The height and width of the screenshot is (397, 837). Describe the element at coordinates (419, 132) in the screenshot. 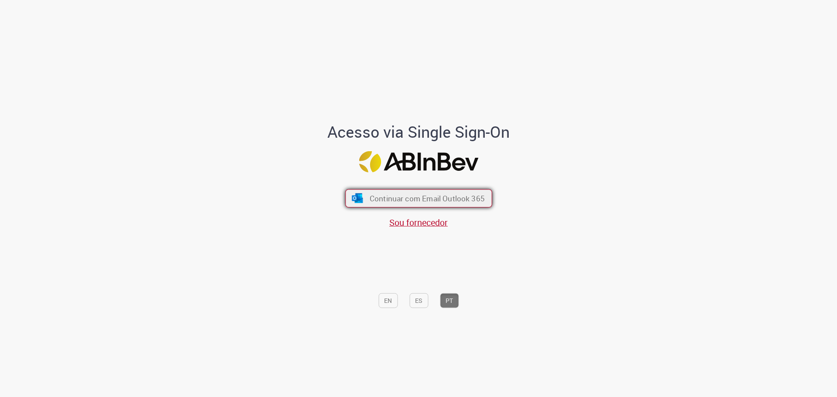

I see `h1: Acesso via Single Sign-On` at that location.